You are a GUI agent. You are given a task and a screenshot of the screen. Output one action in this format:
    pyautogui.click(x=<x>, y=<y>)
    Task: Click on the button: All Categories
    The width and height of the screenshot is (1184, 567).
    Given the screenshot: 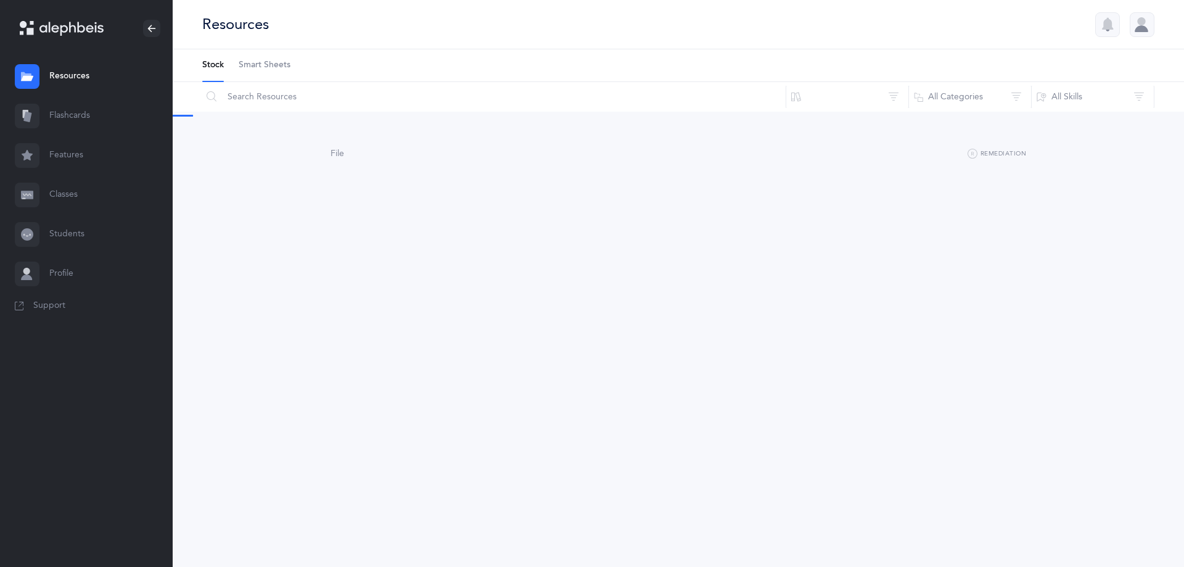 What is the action you would take?
    pyautogui.click(x=970, y=97)
    